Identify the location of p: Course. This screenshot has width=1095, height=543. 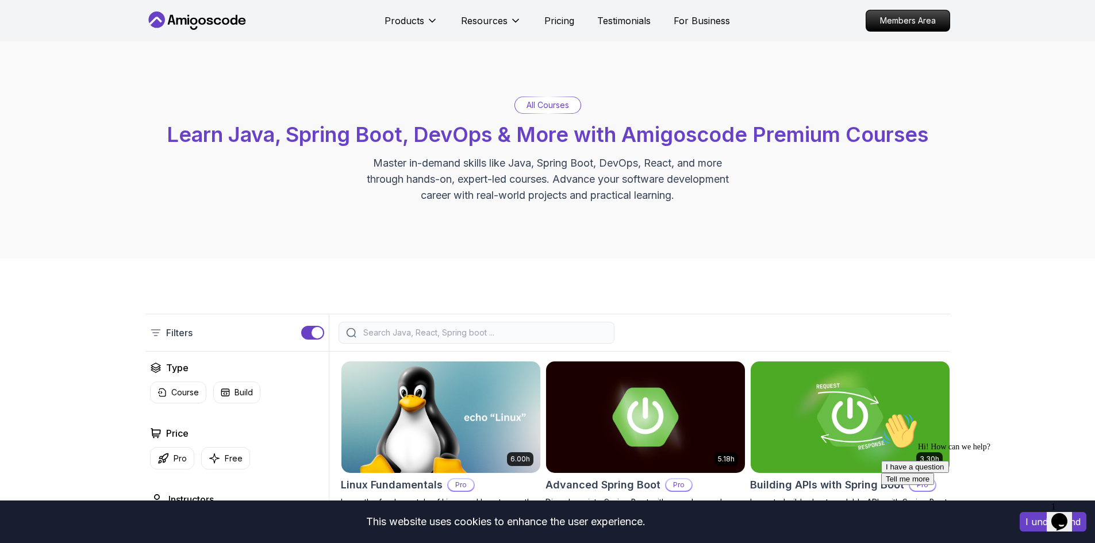
(185, 393).